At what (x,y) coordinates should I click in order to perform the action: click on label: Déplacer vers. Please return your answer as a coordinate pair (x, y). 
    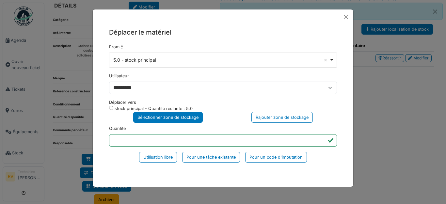
    Looking at the image, I should click on (122, 102).